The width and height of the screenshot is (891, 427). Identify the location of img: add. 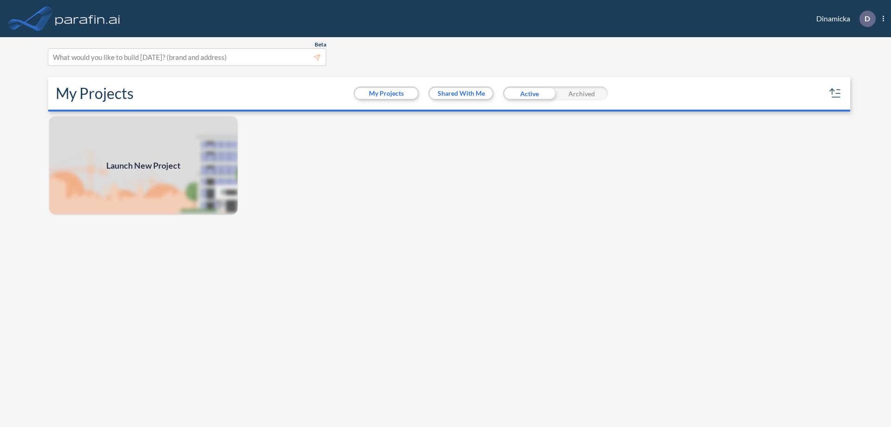
(143, 165).